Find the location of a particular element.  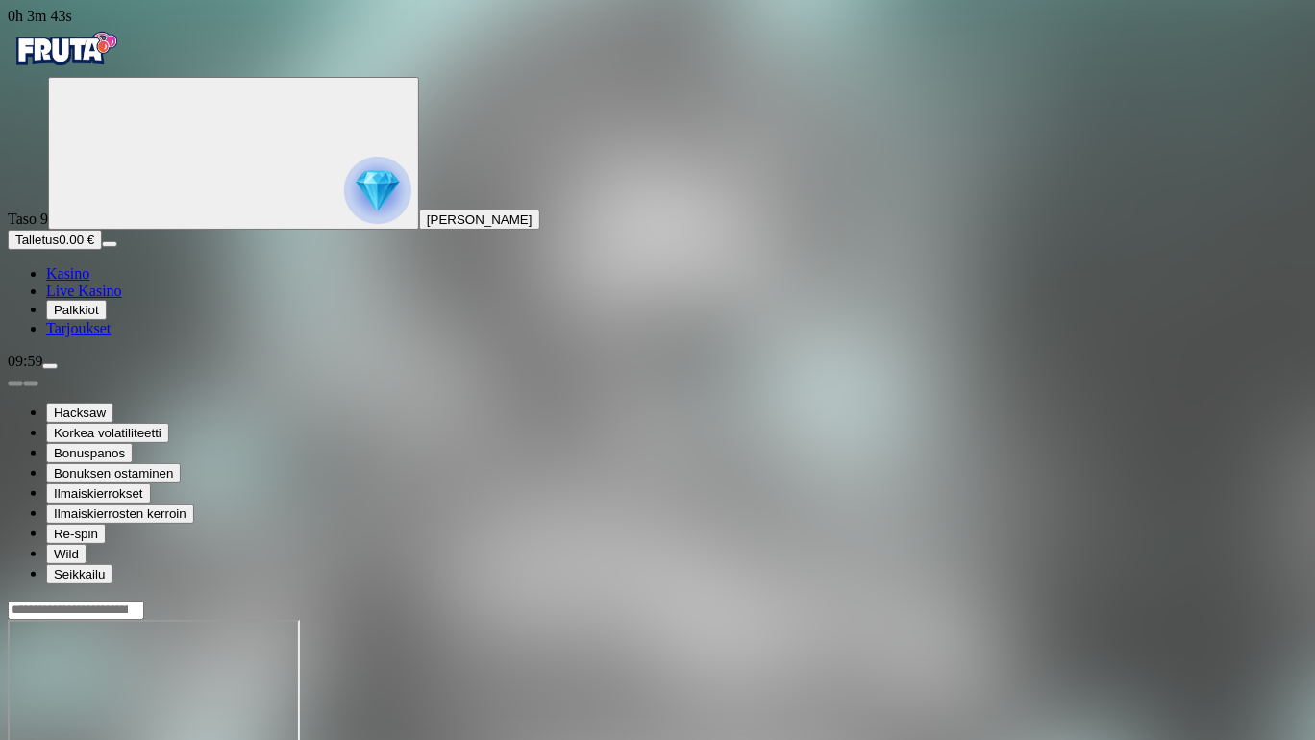

span: user session time is located at coordinates (39, 15).